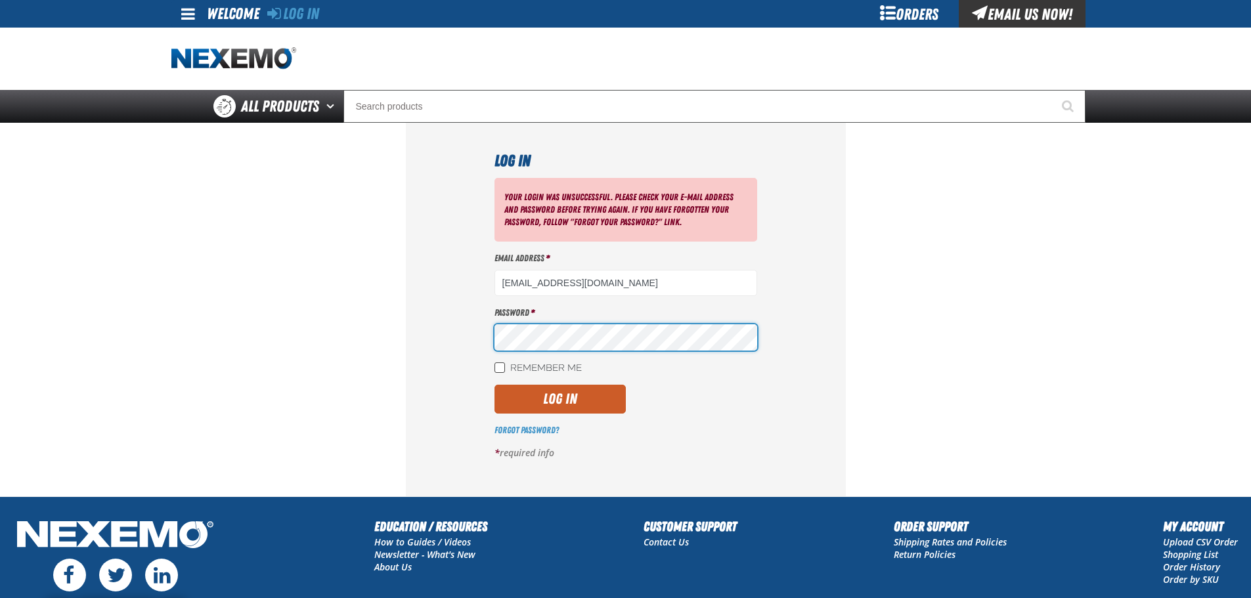  What do you see at coordinates (1200, 542) in the screenshot?
I see `a: Upload CSV Order` at bounding box center [1200, 542].